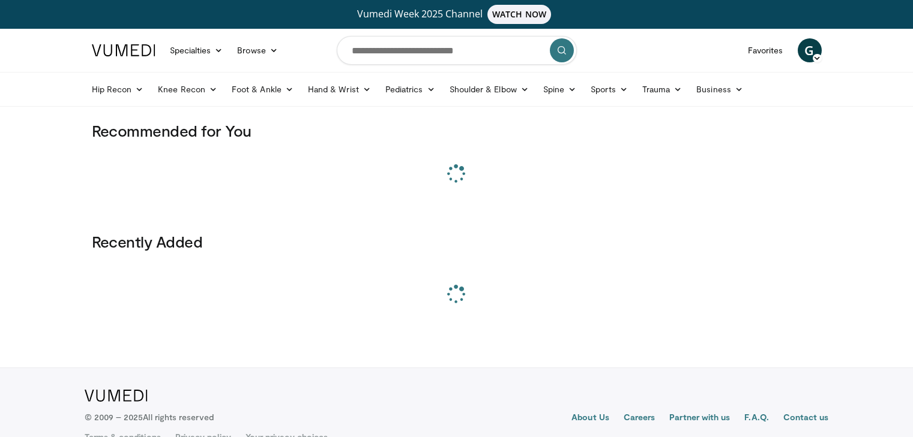 This screenshot has width=913, height=437. I want to click on a: Contact us, so click(806, 419).